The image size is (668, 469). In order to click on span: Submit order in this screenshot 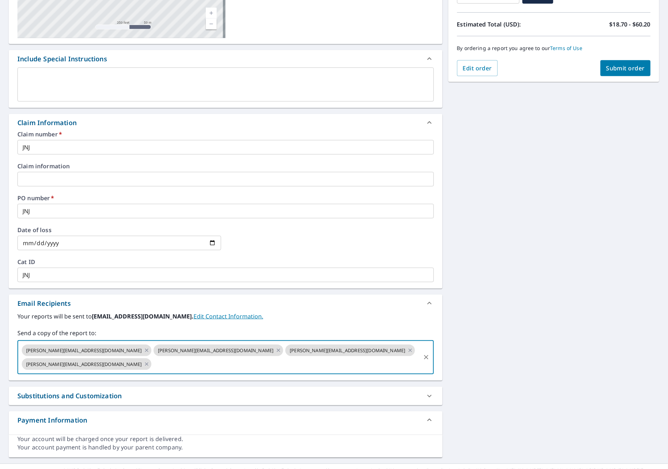, I will do `click(625, 68)`.